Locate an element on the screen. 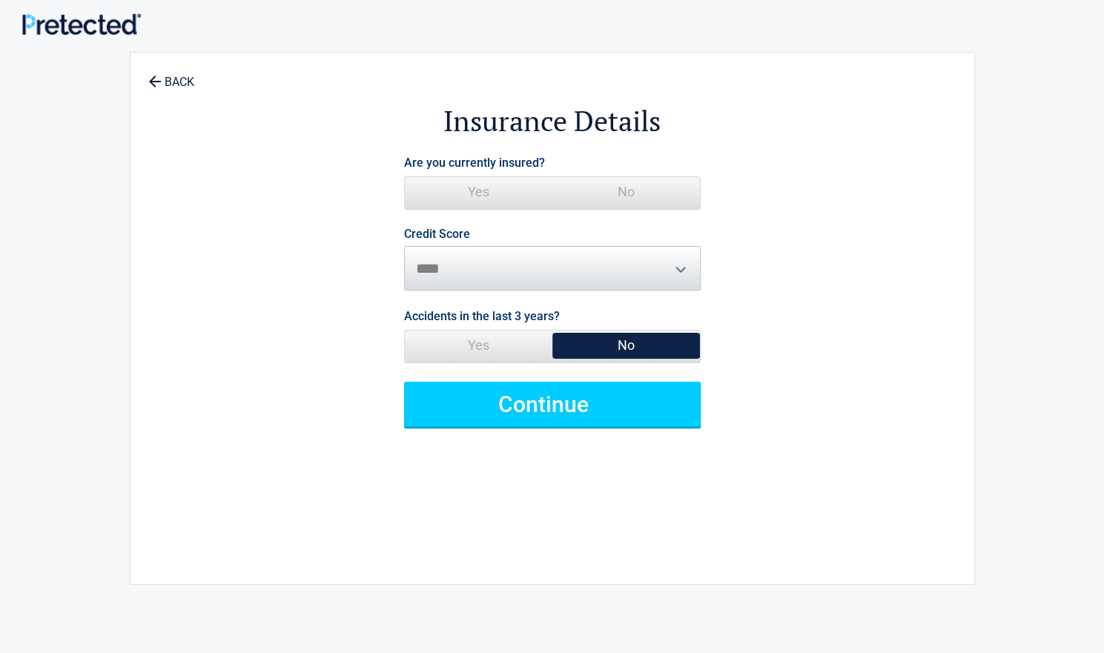 The height and width of the screenshot is (653, 1104). a: BACK is located at coordinates (171, 75).